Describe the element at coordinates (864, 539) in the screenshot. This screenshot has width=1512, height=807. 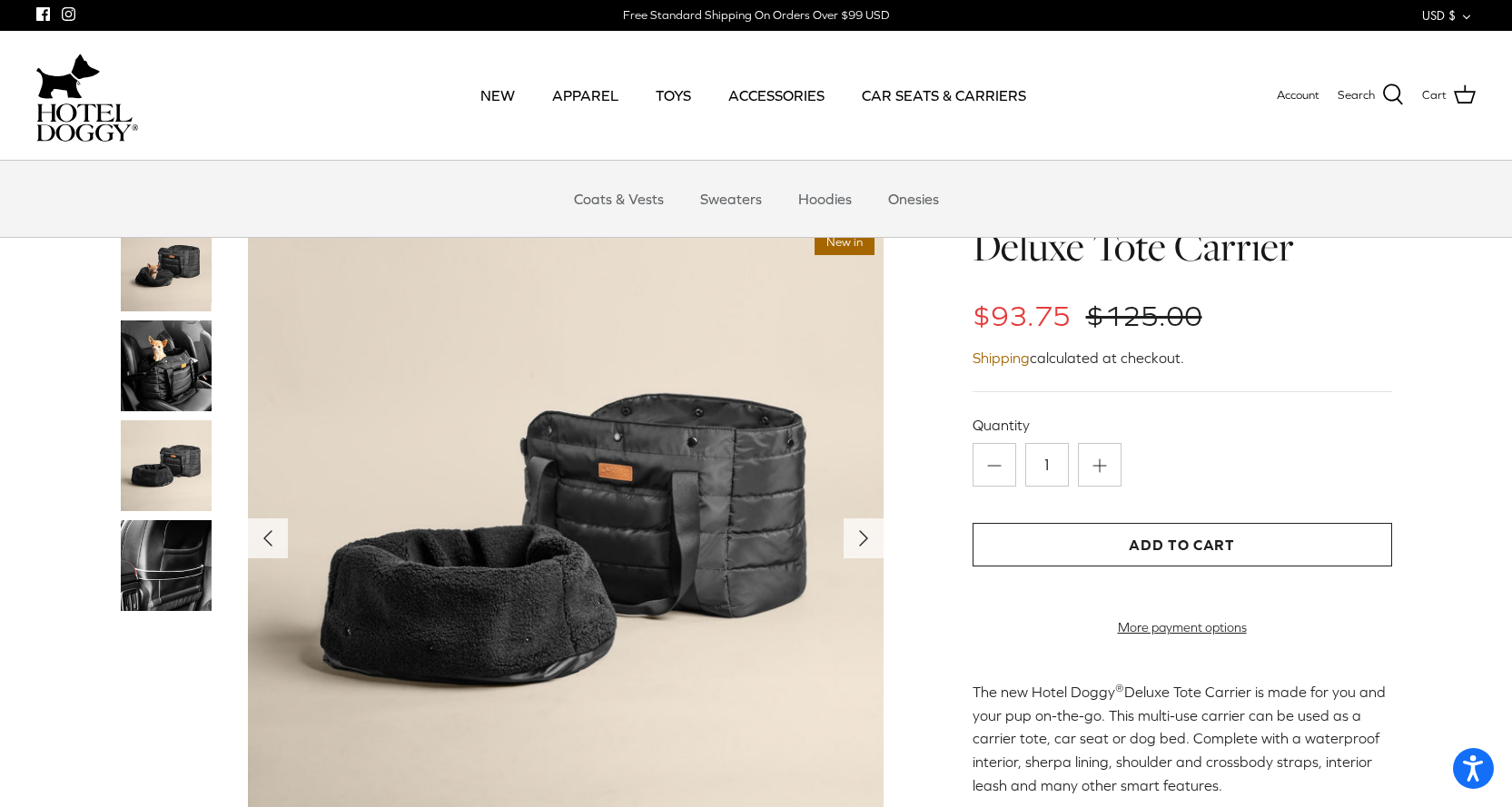
I see `button: Next` at that location.